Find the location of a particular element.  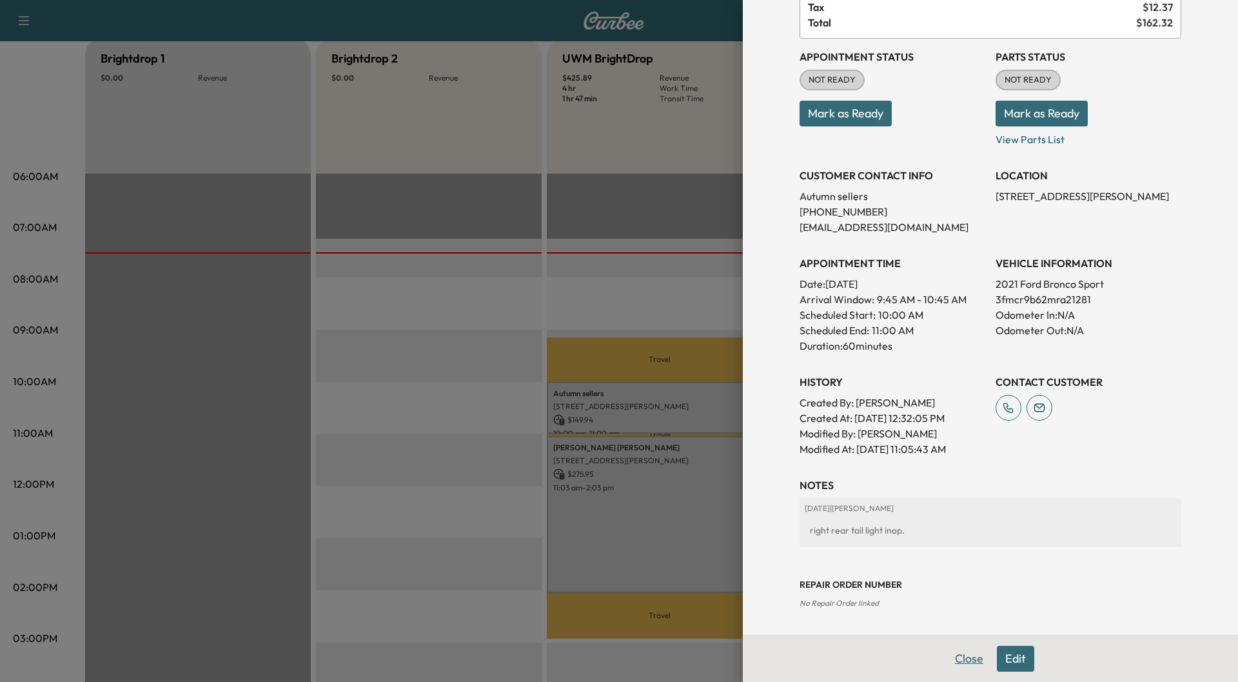

h3: Repair Order number is located at coordinates (990, 584).